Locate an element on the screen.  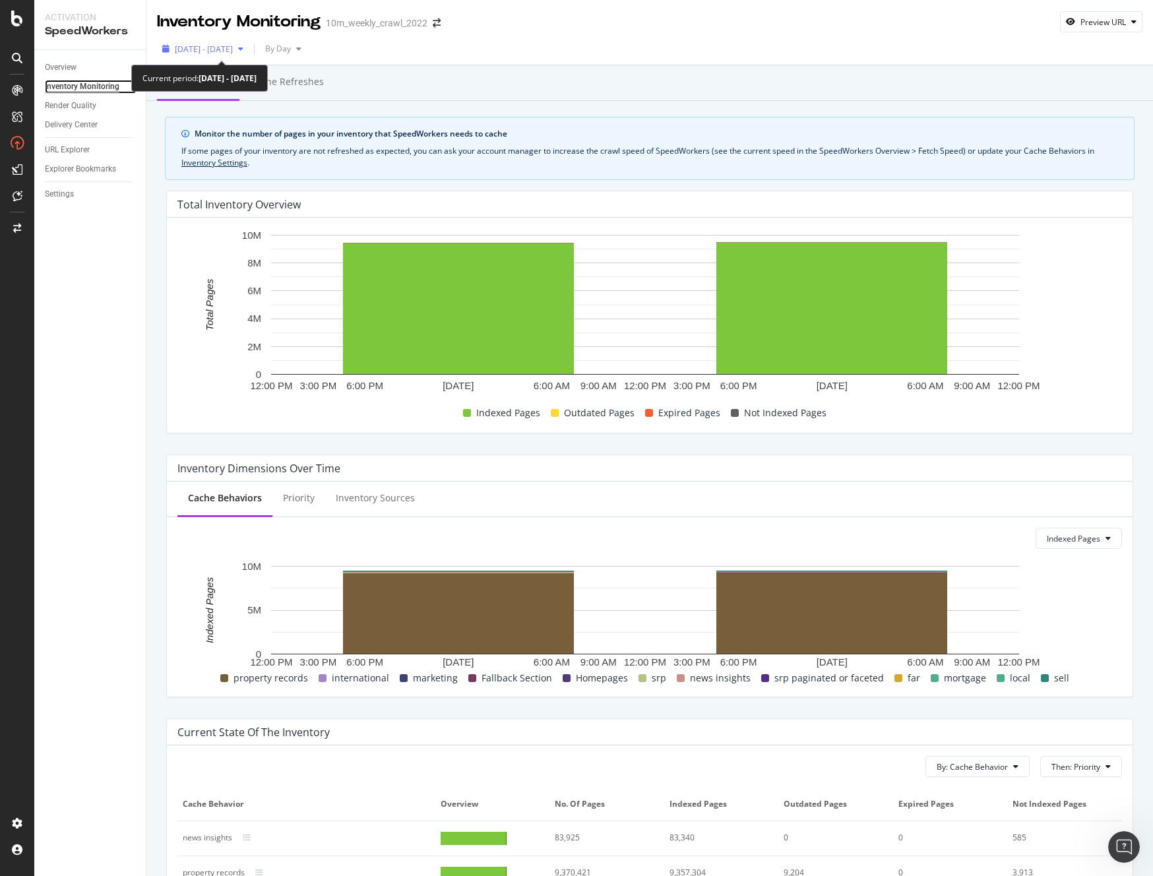
a: Inventory Monitoring is located at coordinates (90, 86).